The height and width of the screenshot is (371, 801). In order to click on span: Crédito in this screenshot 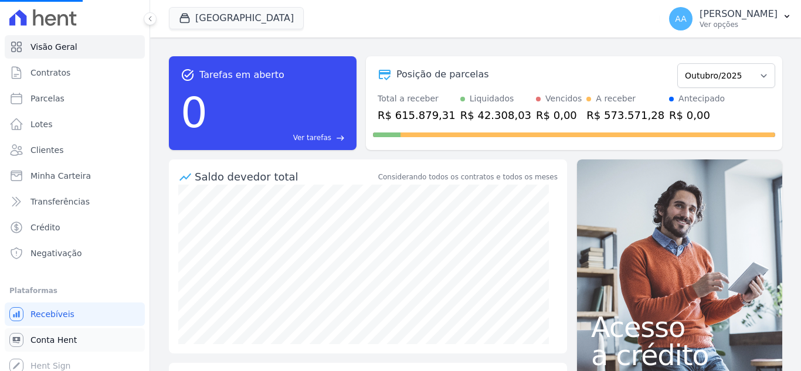, I will do `click(45, 227)`.